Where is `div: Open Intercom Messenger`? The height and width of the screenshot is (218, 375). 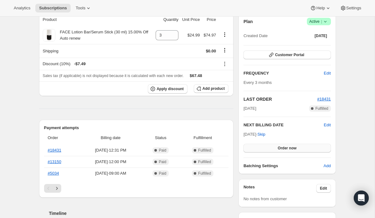
div: Open Intercom Messenger is located at coordinates (361, 198).